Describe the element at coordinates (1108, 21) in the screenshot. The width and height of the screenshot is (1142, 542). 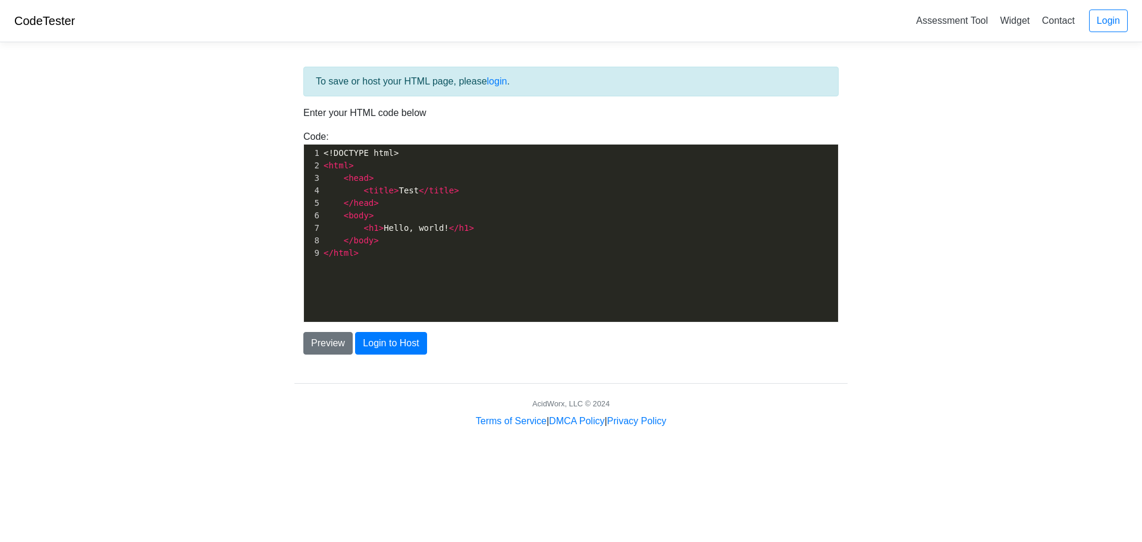
I see `a: Login` at that location.